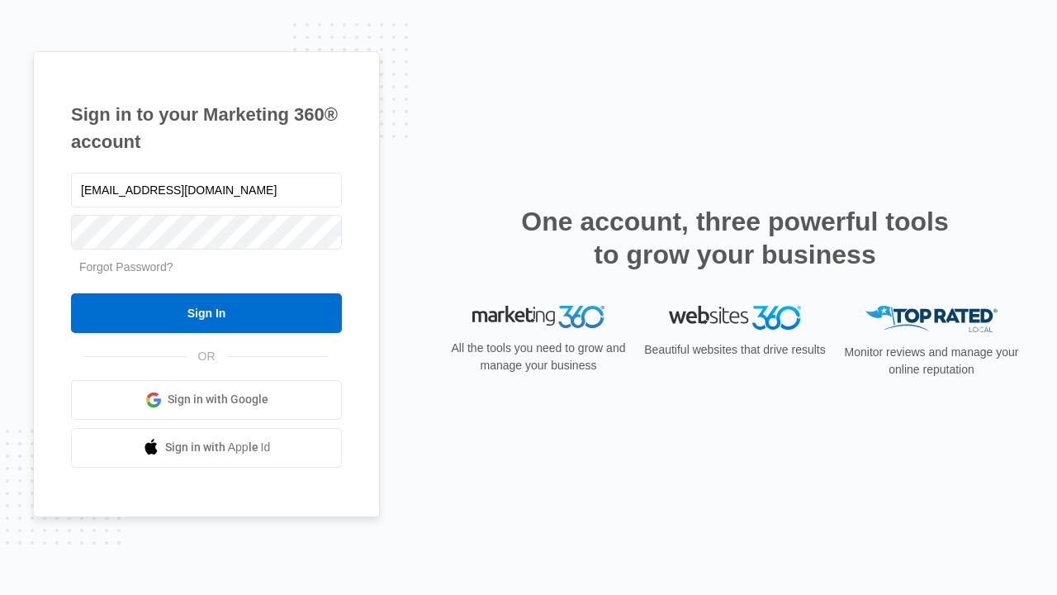 This screenshot has width=1057, height=595. I want to click on img: Websites 360, so click(735, 317).